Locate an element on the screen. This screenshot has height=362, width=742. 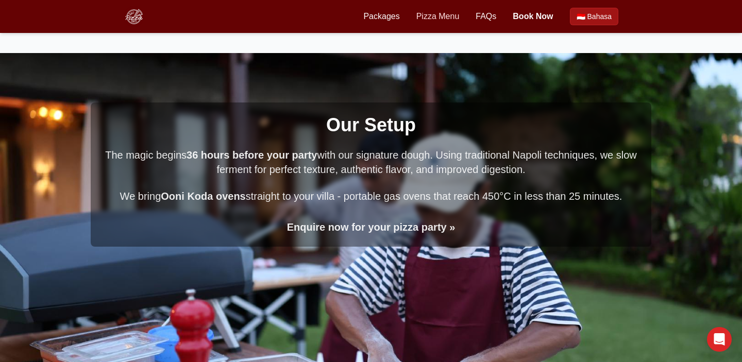
div: Open Intercom Messenger is located at coordinates (719, 340).